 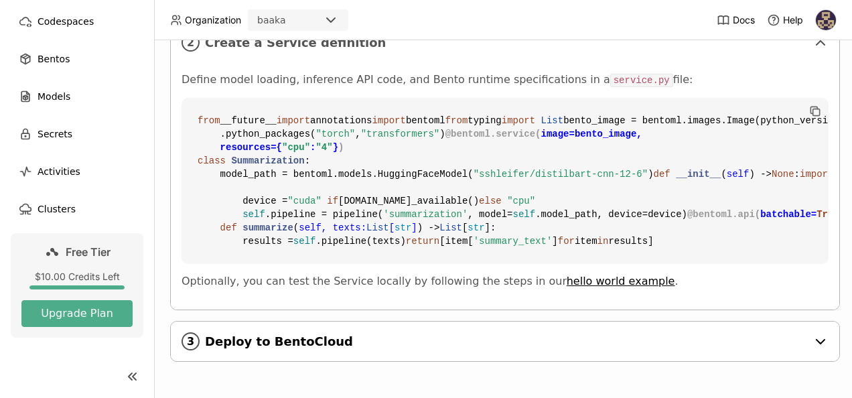 What do you see at coordinates (744, 20) in the screenshot?
I see `span: Docs` at bounding box center [744, 20].